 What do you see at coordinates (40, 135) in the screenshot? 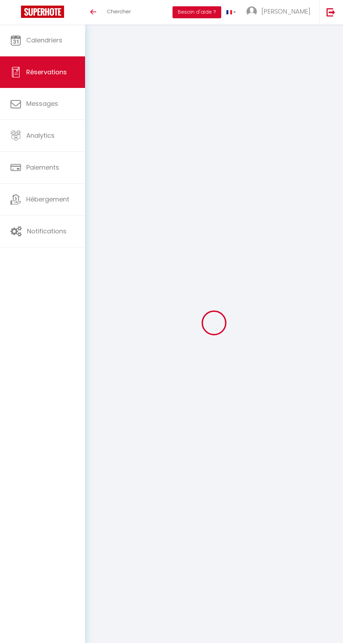
I see `span: Analytics` at bounding box center [40, 135].